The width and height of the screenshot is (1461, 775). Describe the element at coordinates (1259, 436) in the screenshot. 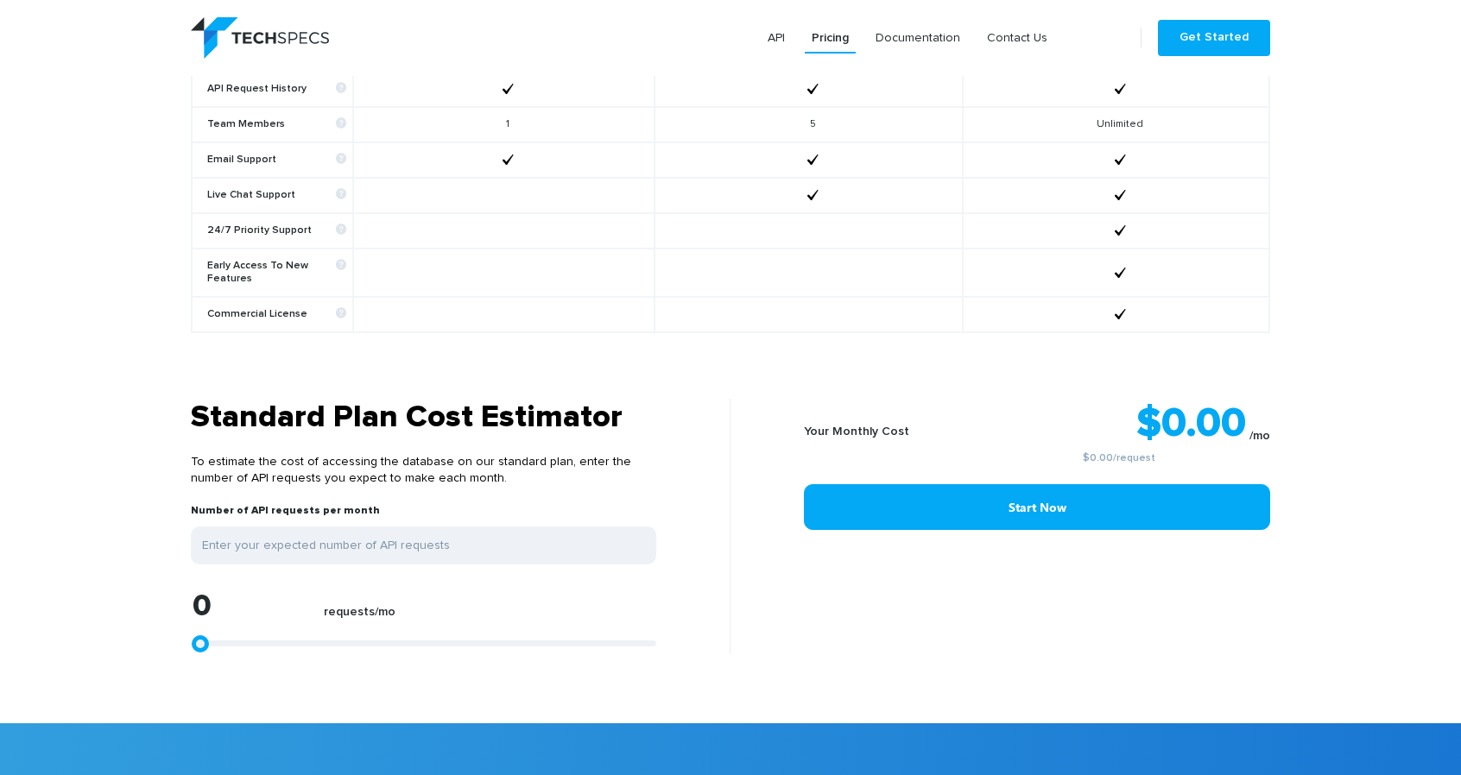

I see `sub: /mo` at that location.